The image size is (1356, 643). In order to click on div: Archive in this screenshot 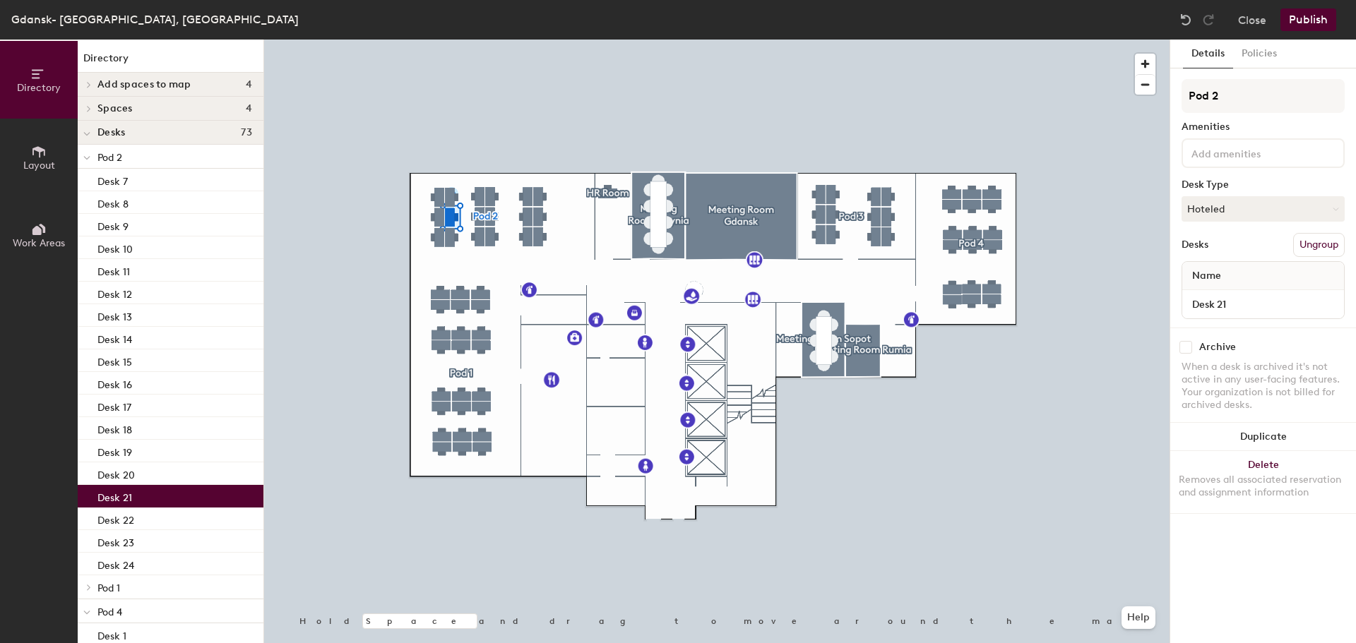, I will do `click(1218, 348)`.